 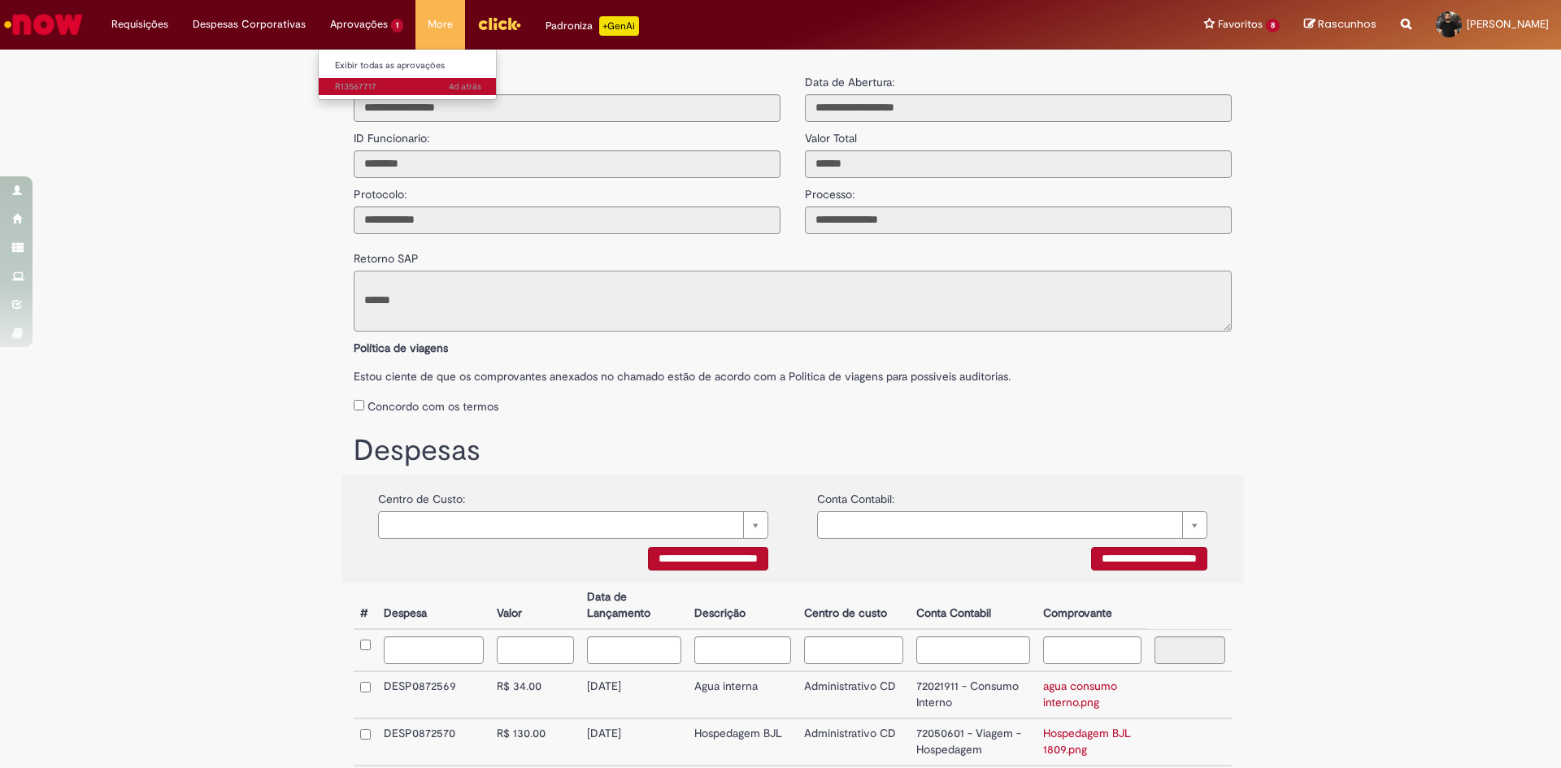 I want to click on span: Favoritos, so click(x=1240, y=24).